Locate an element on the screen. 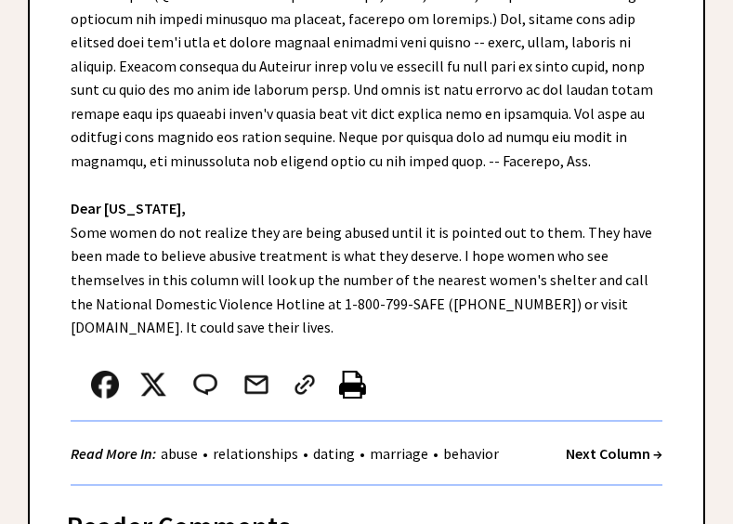 This screenshot has width=733, height=524. img: facebook.png is located at coordinates (105, 385).